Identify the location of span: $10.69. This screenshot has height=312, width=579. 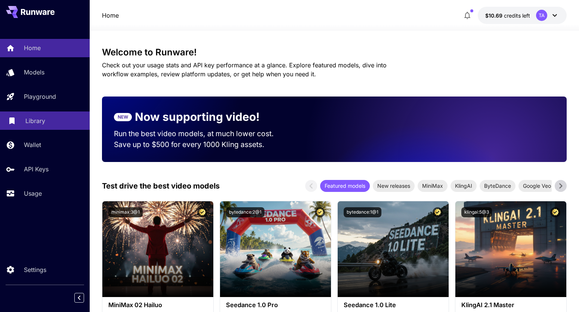
(495, 15).